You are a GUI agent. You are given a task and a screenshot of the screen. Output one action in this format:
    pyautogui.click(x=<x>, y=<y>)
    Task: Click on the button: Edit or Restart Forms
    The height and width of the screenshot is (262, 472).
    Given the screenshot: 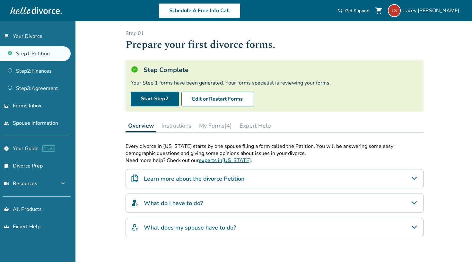 What is the action you would take?
    pyautogui.click(x=217, y=99)
    